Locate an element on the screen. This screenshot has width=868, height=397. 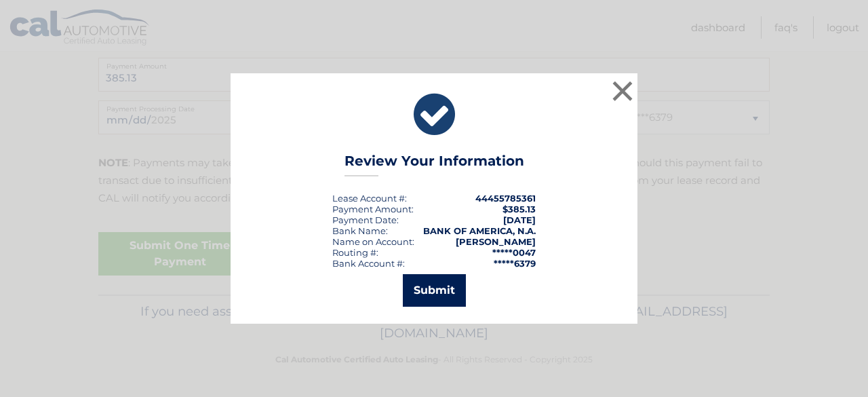
div: Bank Account #: is located at coordinates (368, 263).